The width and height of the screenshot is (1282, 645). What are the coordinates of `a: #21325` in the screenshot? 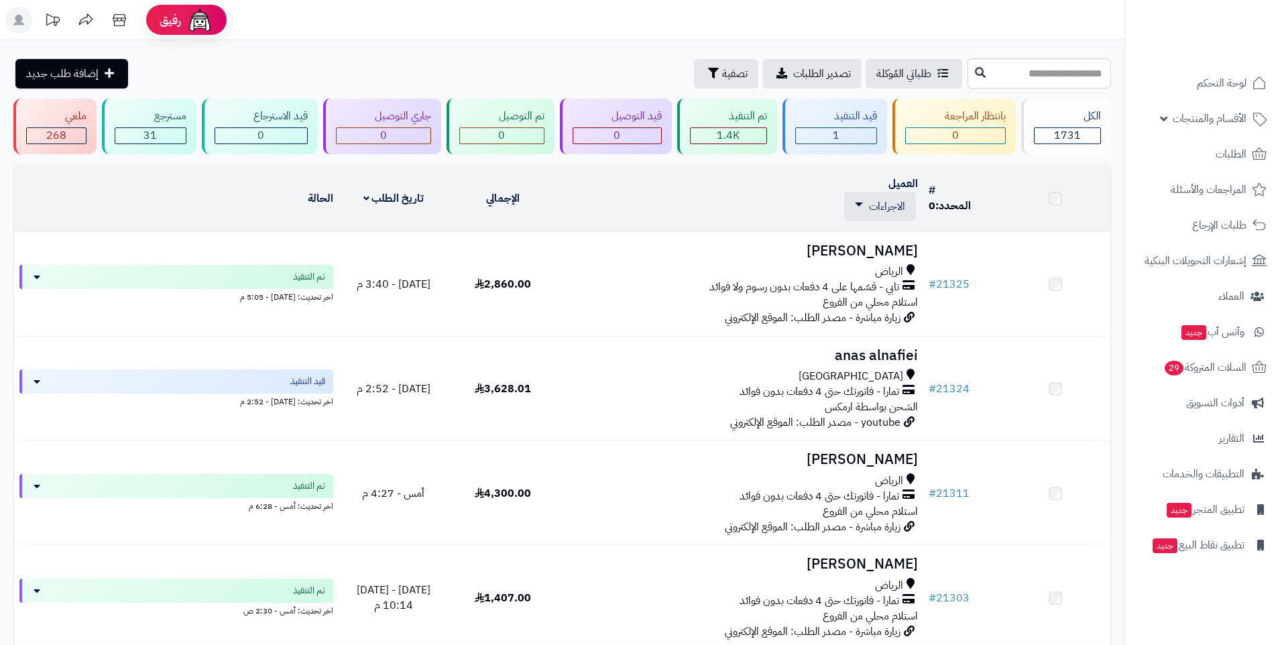 It's located at (949, 284).